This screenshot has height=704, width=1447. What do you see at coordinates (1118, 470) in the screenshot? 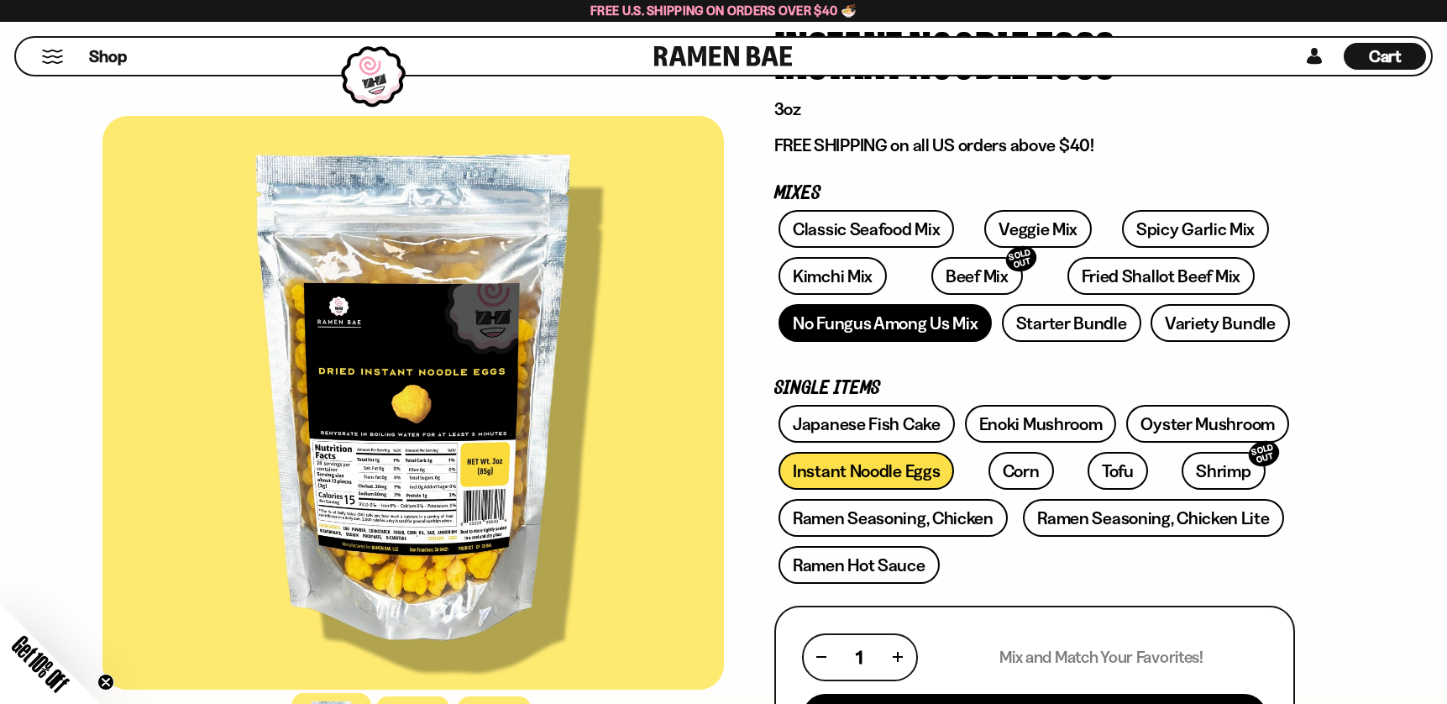
I see `a: Tofu` at bounding box center [1118, 470].